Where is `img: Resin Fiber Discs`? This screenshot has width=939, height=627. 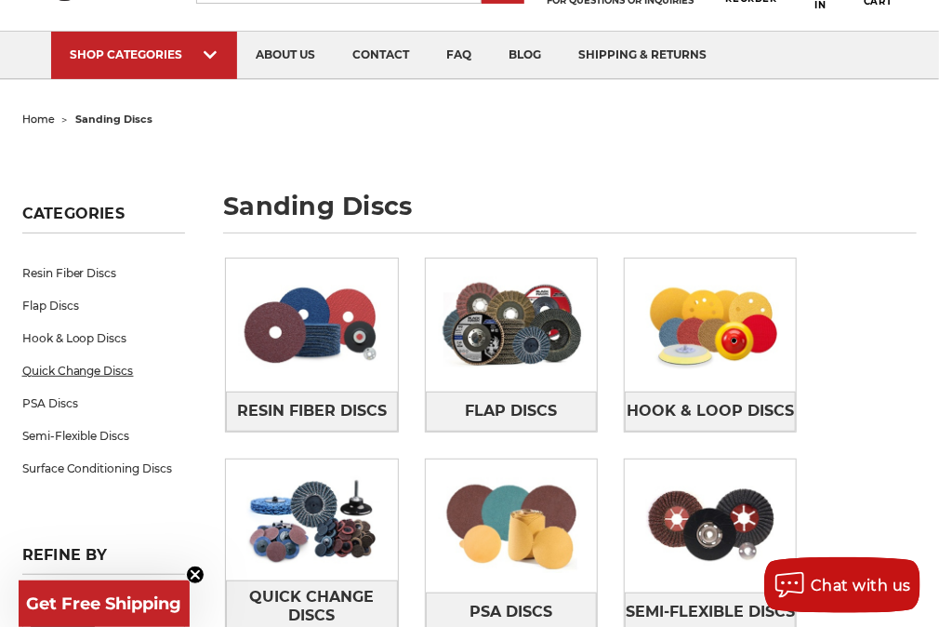 img: Resin Fiber Discs is located at coordinates (312, 325).